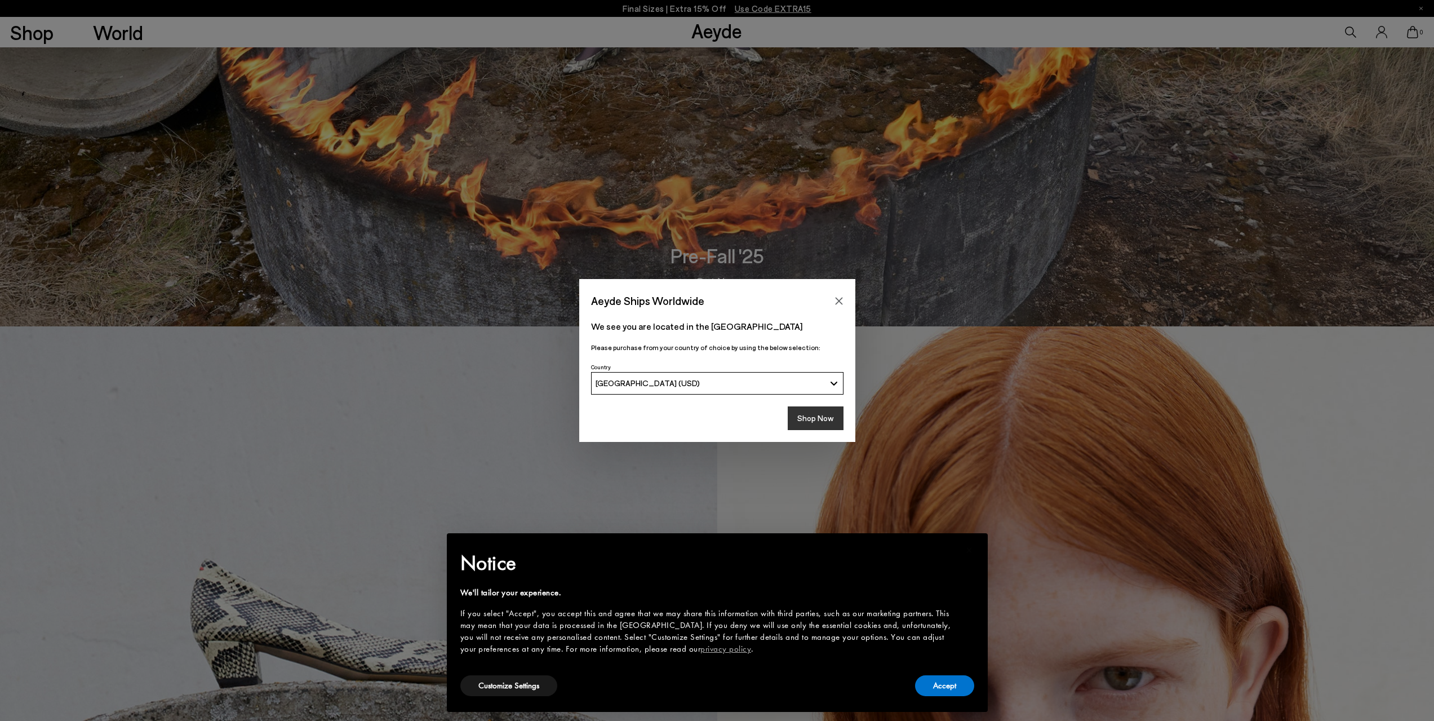  Describe the element at coordinates (708, 592) in the screenshot. I see `div: We'll tailor your experience.` at that location.